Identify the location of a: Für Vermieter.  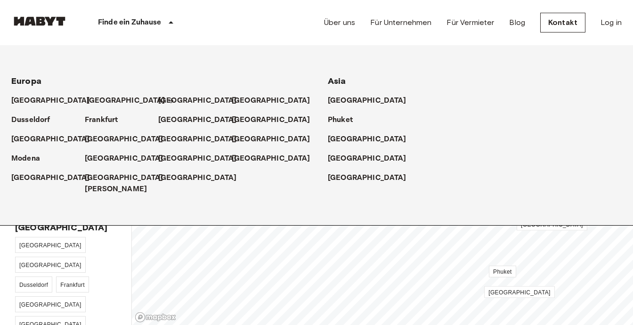
(470, 23).